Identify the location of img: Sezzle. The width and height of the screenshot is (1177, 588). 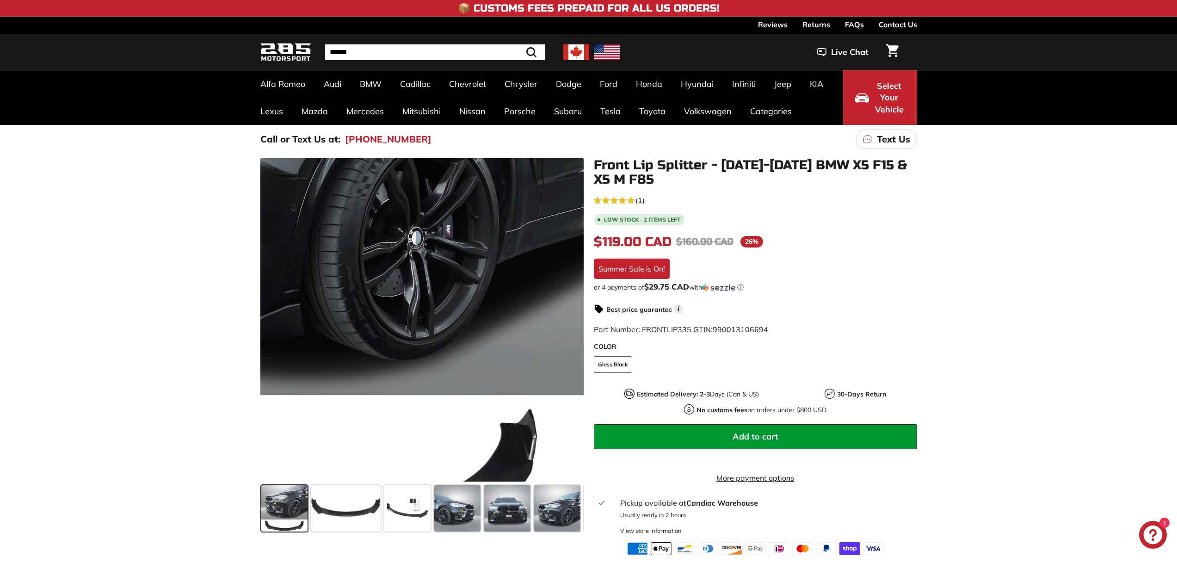
(719, 288).